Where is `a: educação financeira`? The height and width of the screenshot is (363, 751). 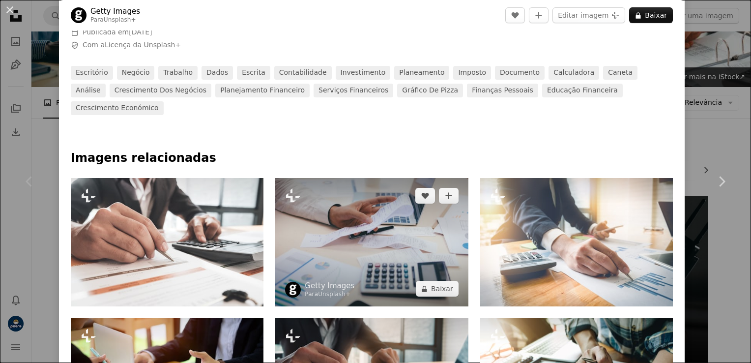
a: educação financeira is located at coordinates (582, 90).